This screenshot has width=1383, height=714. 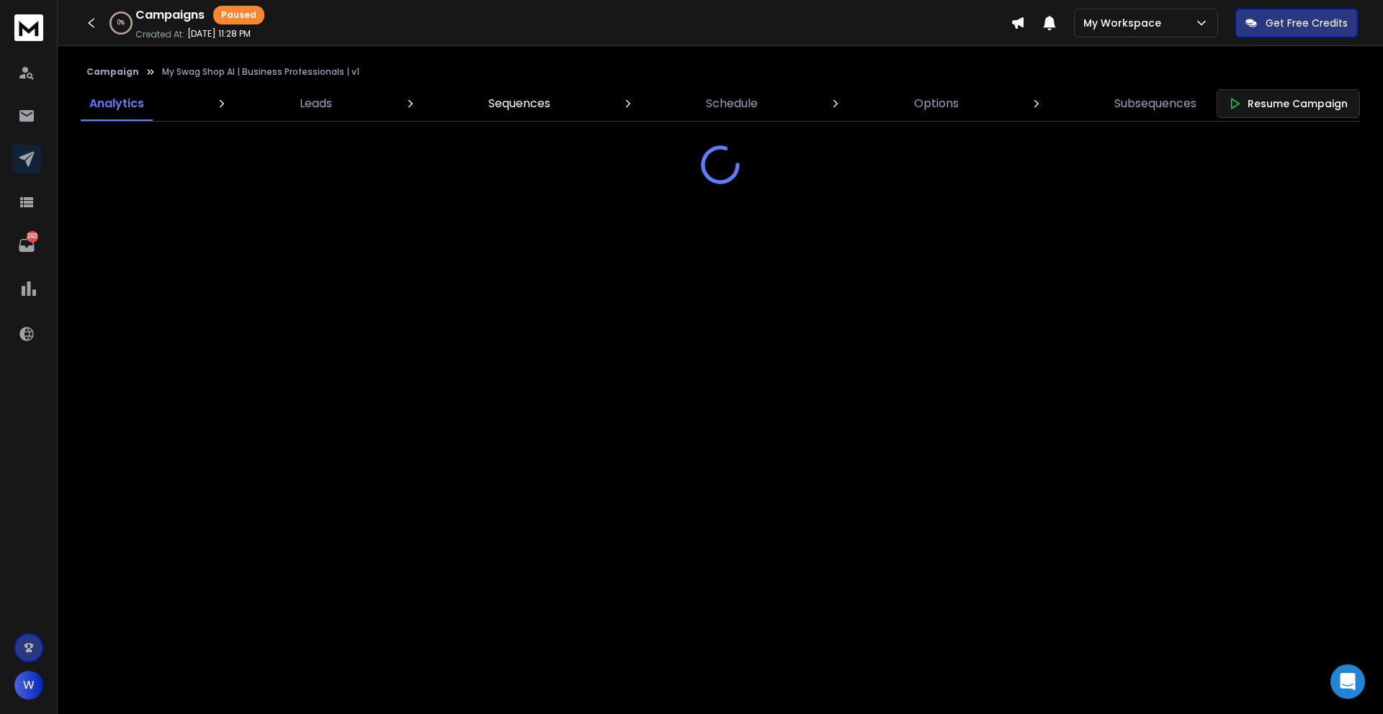 What do you see at coordinates (936, 104) in the screenshot?
I see `a: Options` at bounding box center [936, 104].